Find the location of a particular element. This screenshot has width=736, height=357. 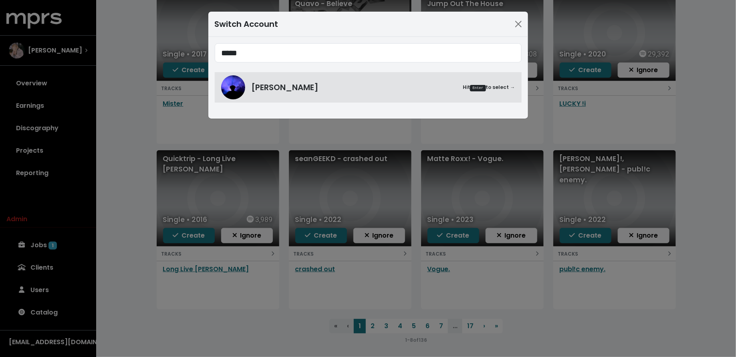

div: Switch Account is located at coordinates (246, 24).